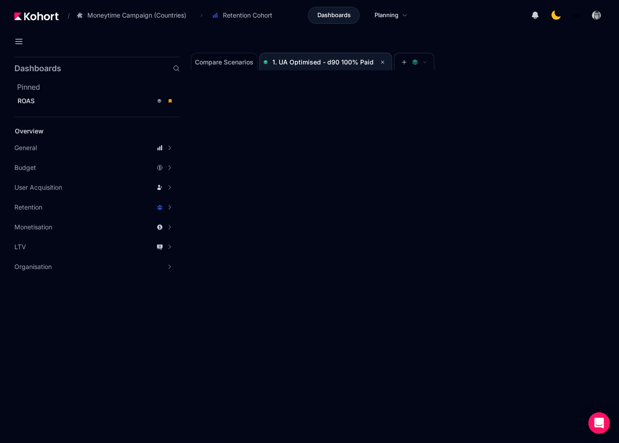 This screenshot has width=619, height=443. Describe the element at coordinates (245, 15) in the screenshot. I see `button: Retention Cohort` at that location.